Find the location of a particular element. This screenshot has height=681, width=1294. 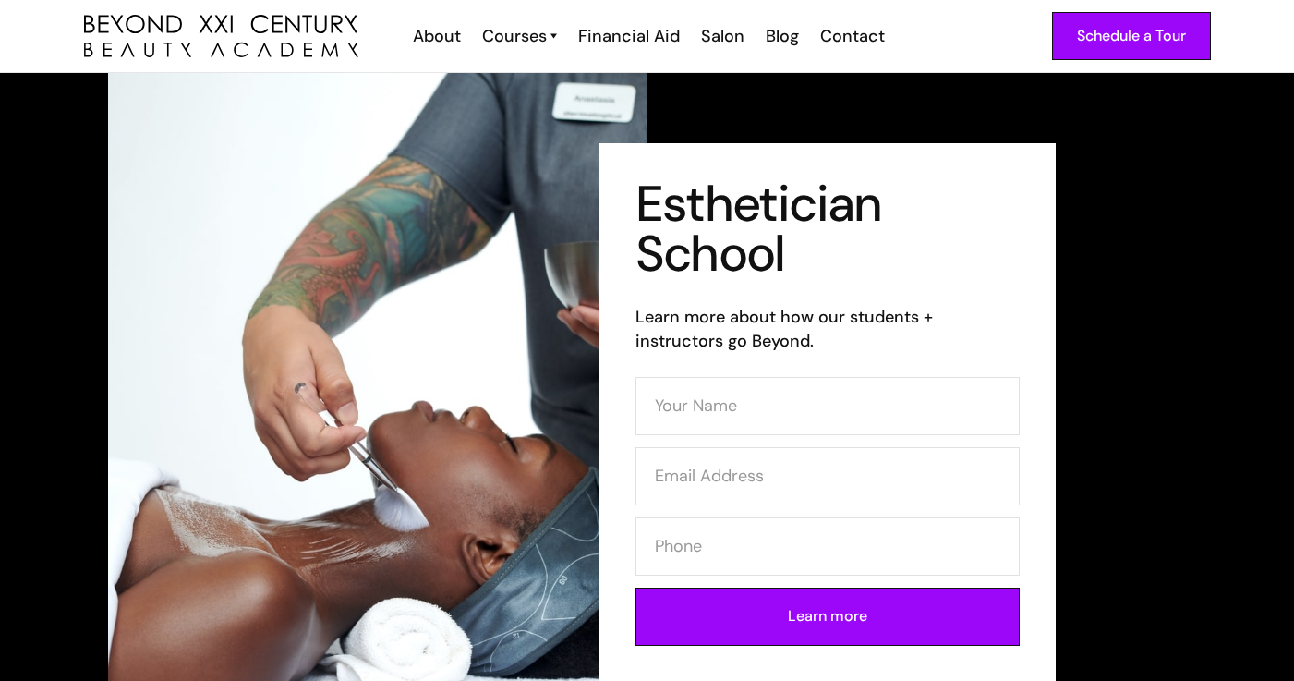

div: Contact is located at coordinates (852, 36).